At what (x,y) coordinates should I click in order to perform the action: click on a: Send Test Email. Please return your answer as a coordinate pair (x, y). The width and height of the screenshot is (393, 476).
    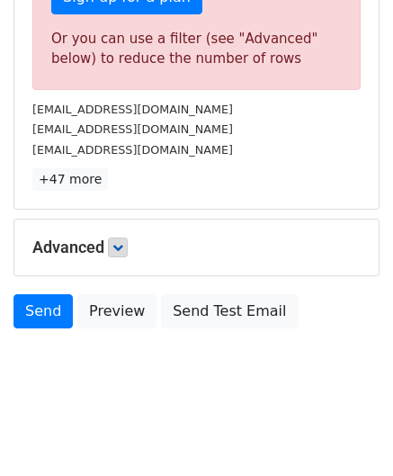
    Looking at the image, I should click on (230, 312).